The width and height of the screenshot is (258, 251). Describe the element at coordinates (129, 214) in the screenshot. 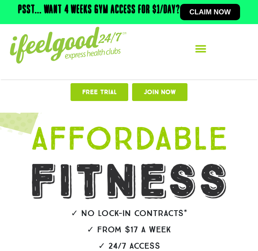

I see `h2: ✓ No lock-in contracts*` at that location.